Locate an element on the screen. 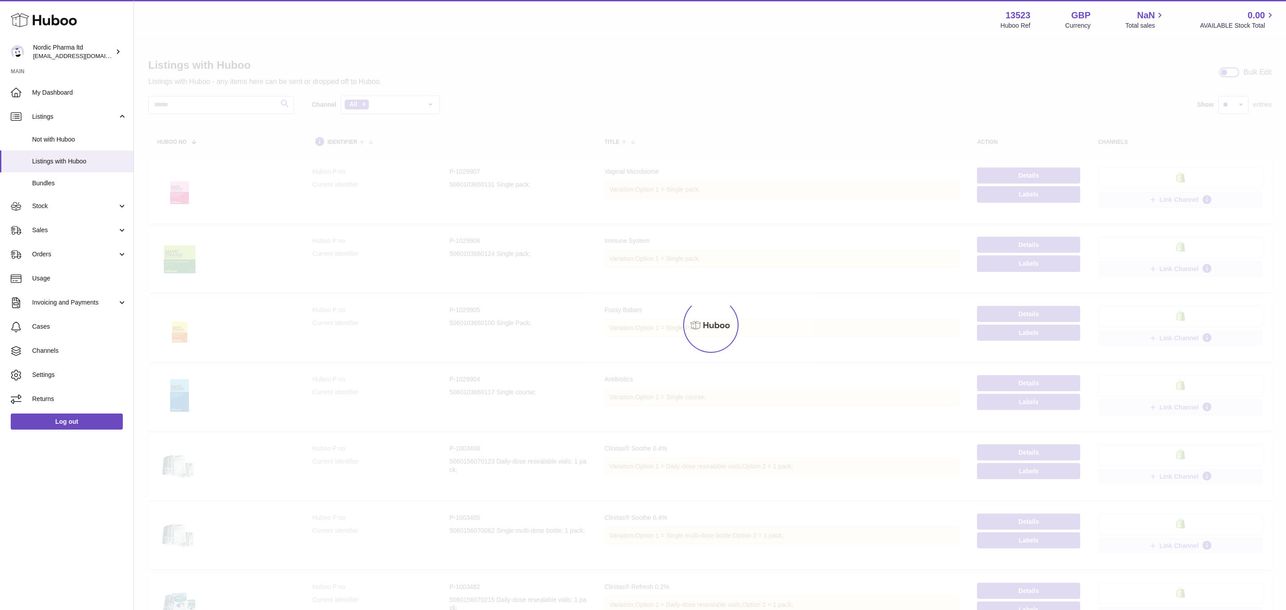 The width and height of the screenshot is (1286, 610). span: Listings is located at coordinates (75, 117).